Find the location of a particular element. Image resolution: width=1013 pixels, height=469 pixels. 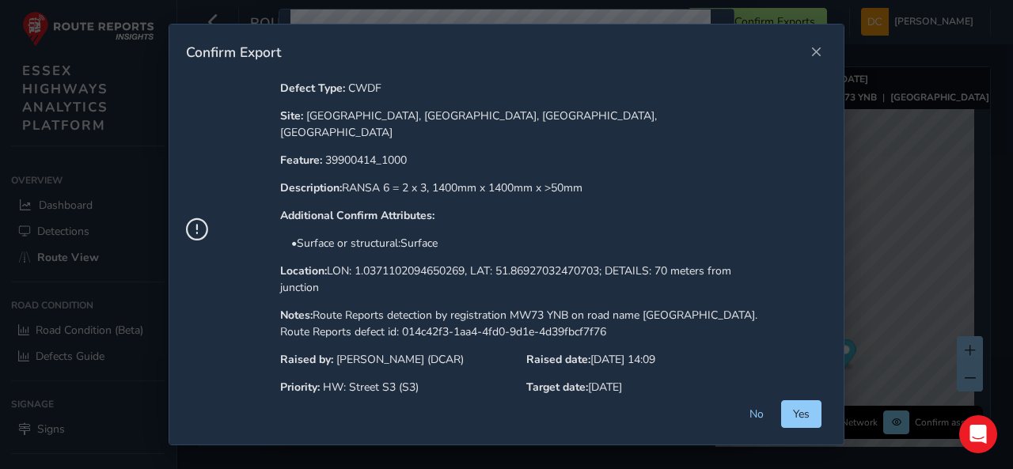

p: 39900414_1000 is located at coordinates (523, 160).